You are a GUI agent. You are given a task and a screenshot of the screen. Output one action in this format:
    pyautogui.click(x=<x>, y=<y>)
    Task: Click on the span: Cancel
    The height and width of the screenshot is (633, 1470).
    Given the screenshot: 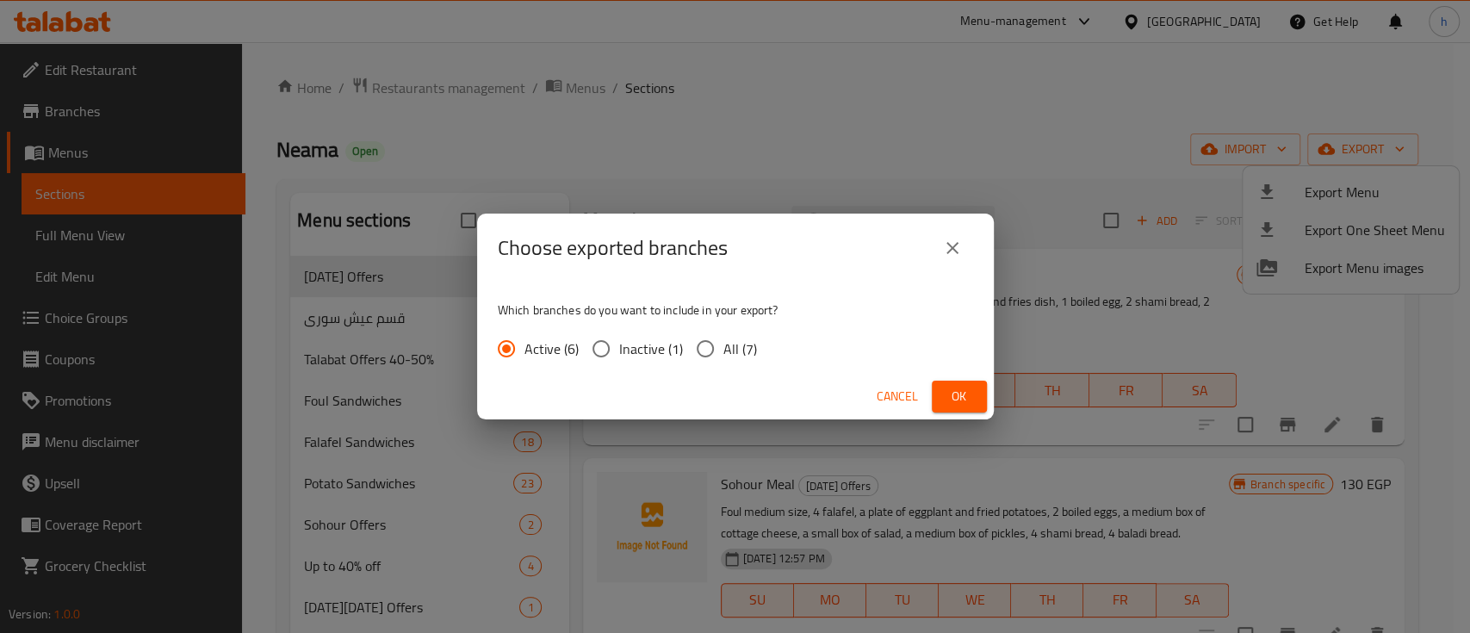 What is the action you would take?
    pyautogui.click(x=897, y=396)
    